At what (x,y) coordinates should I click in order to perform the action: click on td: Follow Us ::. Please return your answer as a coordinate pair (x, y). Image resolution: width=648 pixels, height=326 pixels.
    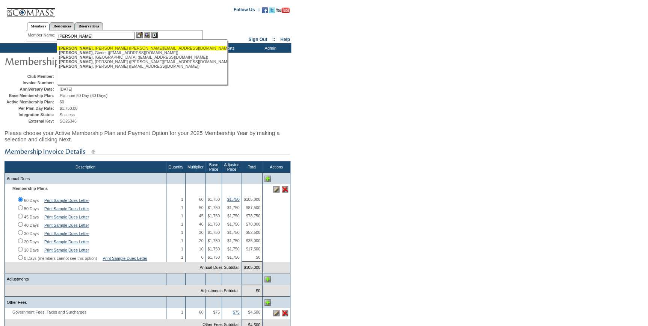
    Looking at the image, I should click on (247, 11).